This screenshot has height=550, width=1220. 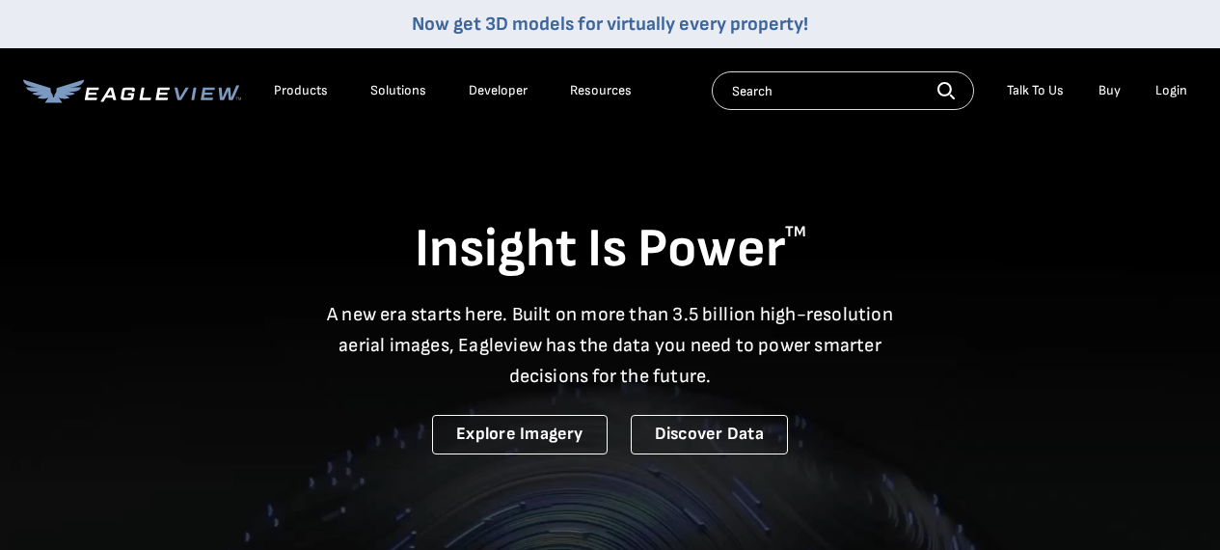 What do you see at coordinates (709, 434) in the screenshot?
I see `a: Discover Data` at bounding box center [709, 434].